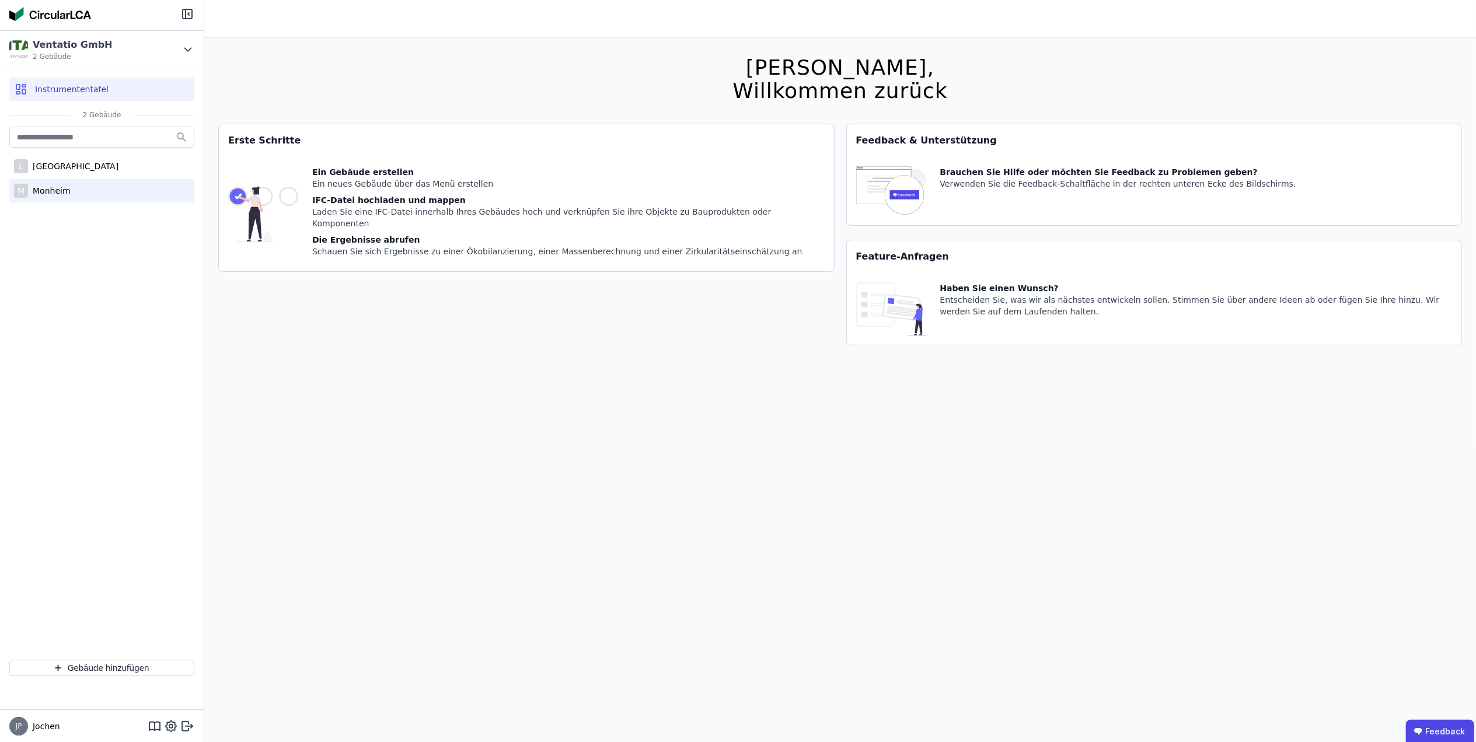 Image resolution: width=1476 pixels, height=742 pixels. Describe the element at coordinates (263, 214) in the screenshot. I see `img: getting_started_tile-DrF_GRSv.svg` at that location.